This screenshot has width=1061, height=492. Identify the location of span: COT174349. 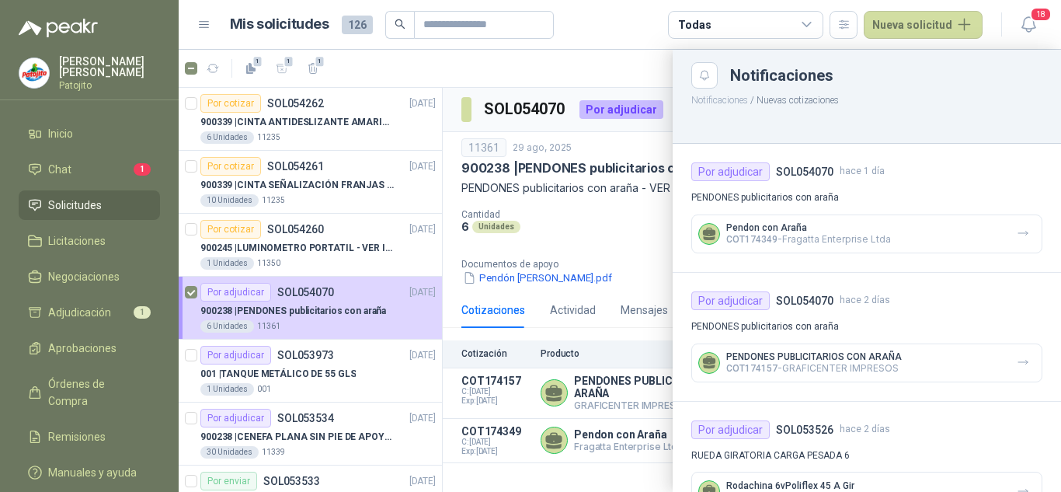
(752, 239).